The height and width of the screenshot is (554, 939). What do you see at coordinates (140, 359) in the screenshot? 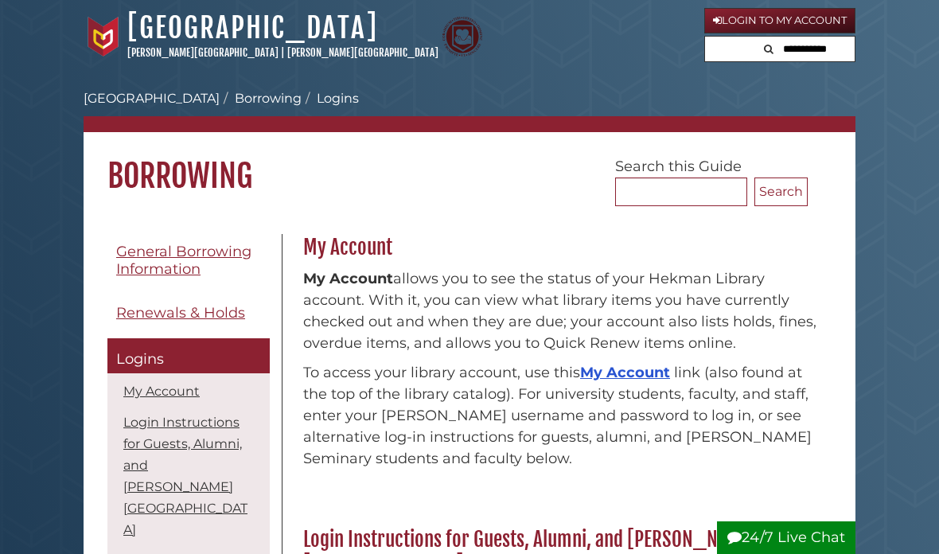
I see `span: Logins` at bounding box center [140, 359].